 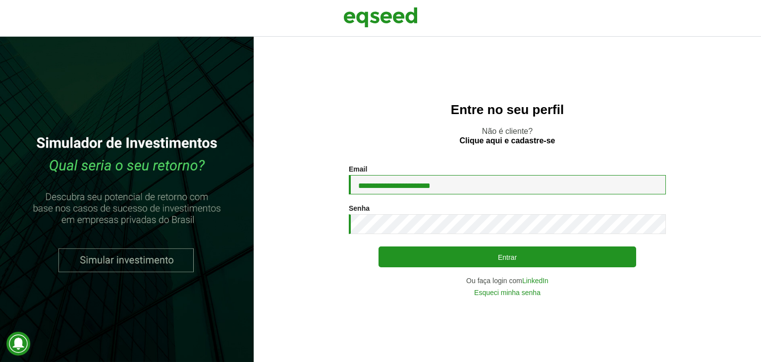 What do you see at coordinates (508, 136) in the screenshot?
I see `p: Não é cliente?` at bounding box center [508, 136].